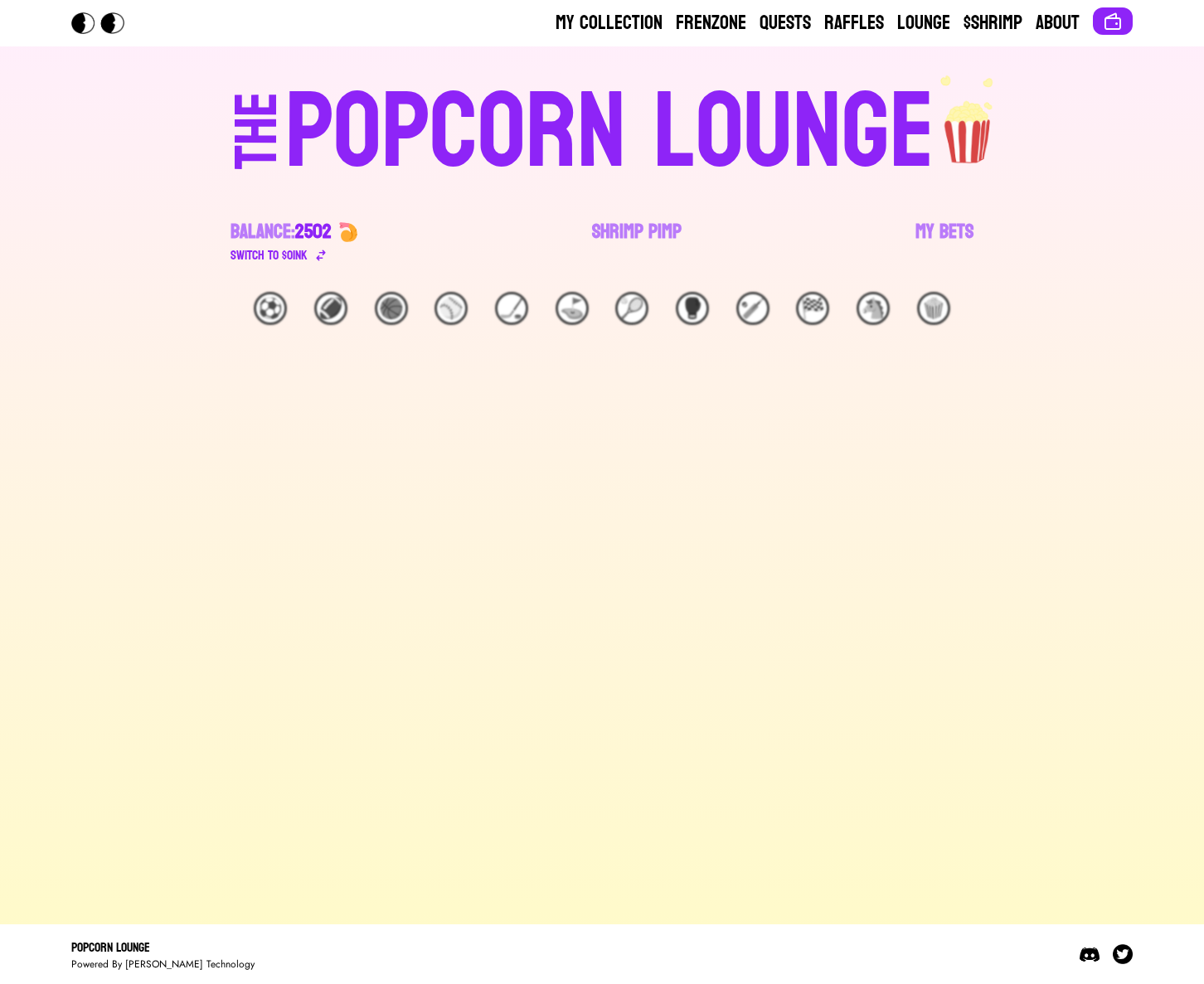 The height and width of the screenshot is (984, 1204). Describe the element at coordinates (162, 947) in the screenshot. I see `div: Popcorn Lounge` at that location.